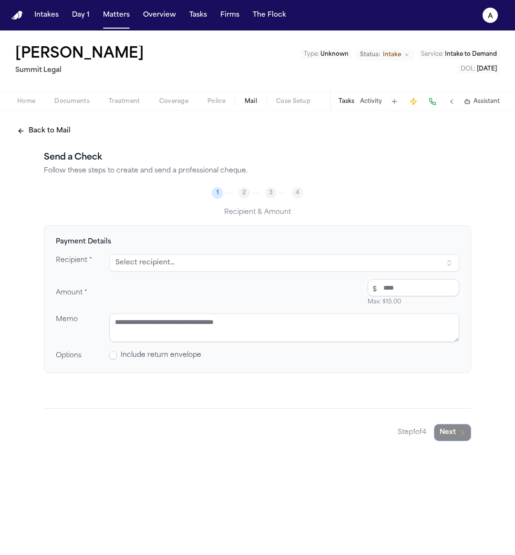  I want to click on button: Activity, so click(371, 101).